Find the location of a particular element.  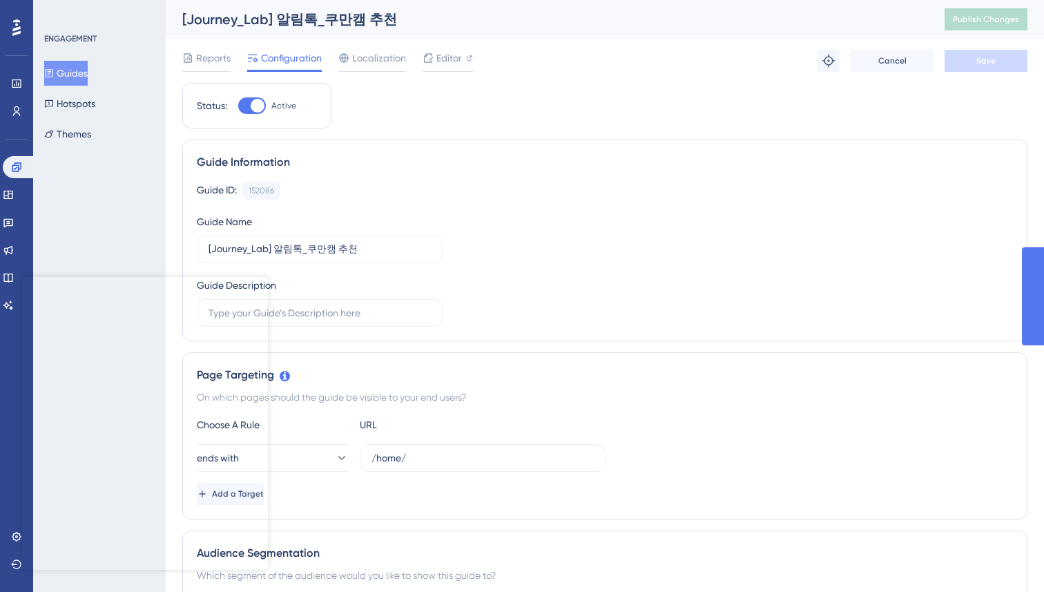

button: Themes is located at coordinates (68, 134).